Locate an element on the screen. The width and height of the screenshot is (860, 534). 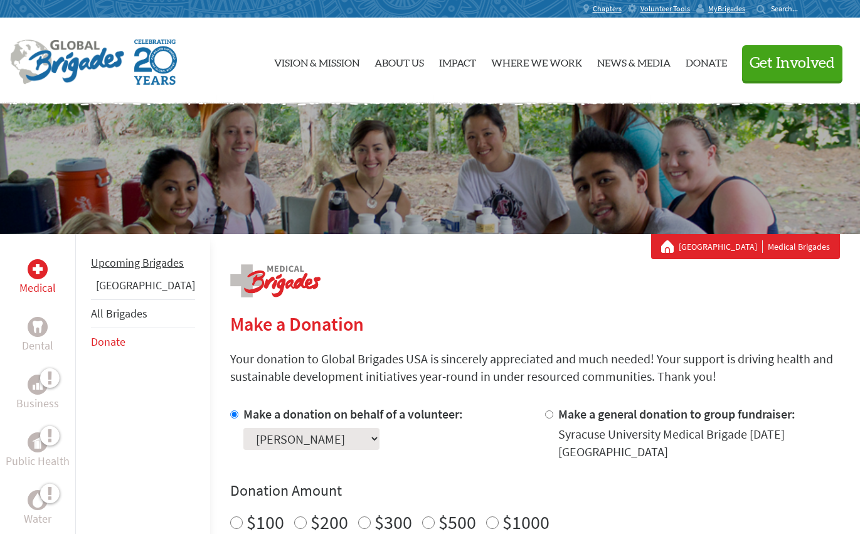
p: Your donation to Global Brigades USA is sincerely appreciated and much needed! Your support is dr... is located at coordinates (535, 368).